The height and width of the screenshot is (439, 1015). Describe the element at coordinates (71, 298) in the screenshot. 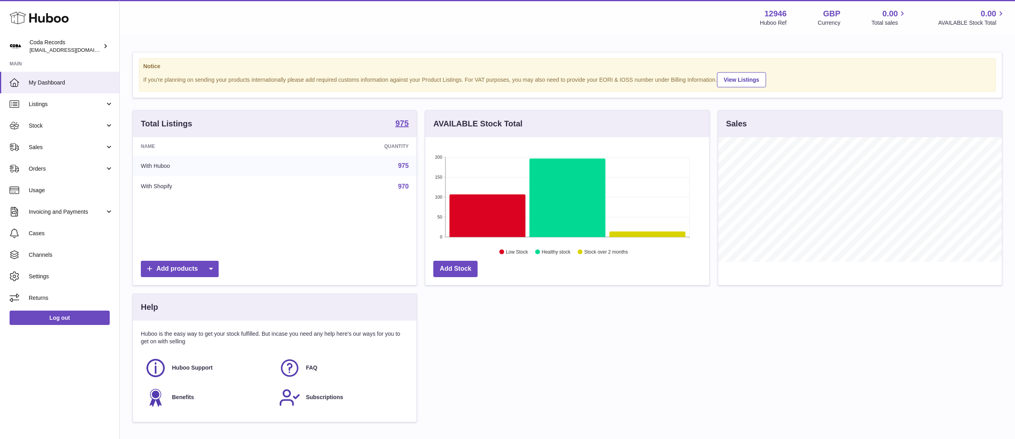

I see `span: Returns` at that location.